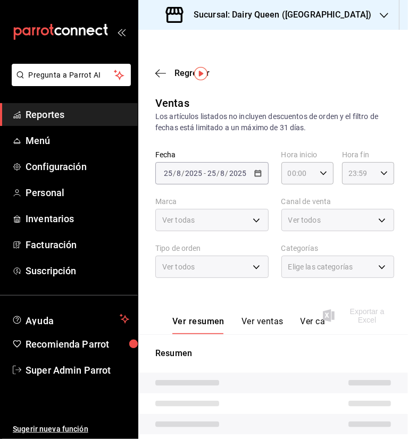 The image size is (408, 439). Describe the element at coordinates (77, 370) in the screenshot. I see `span: Super Admin Parrot` at that location.